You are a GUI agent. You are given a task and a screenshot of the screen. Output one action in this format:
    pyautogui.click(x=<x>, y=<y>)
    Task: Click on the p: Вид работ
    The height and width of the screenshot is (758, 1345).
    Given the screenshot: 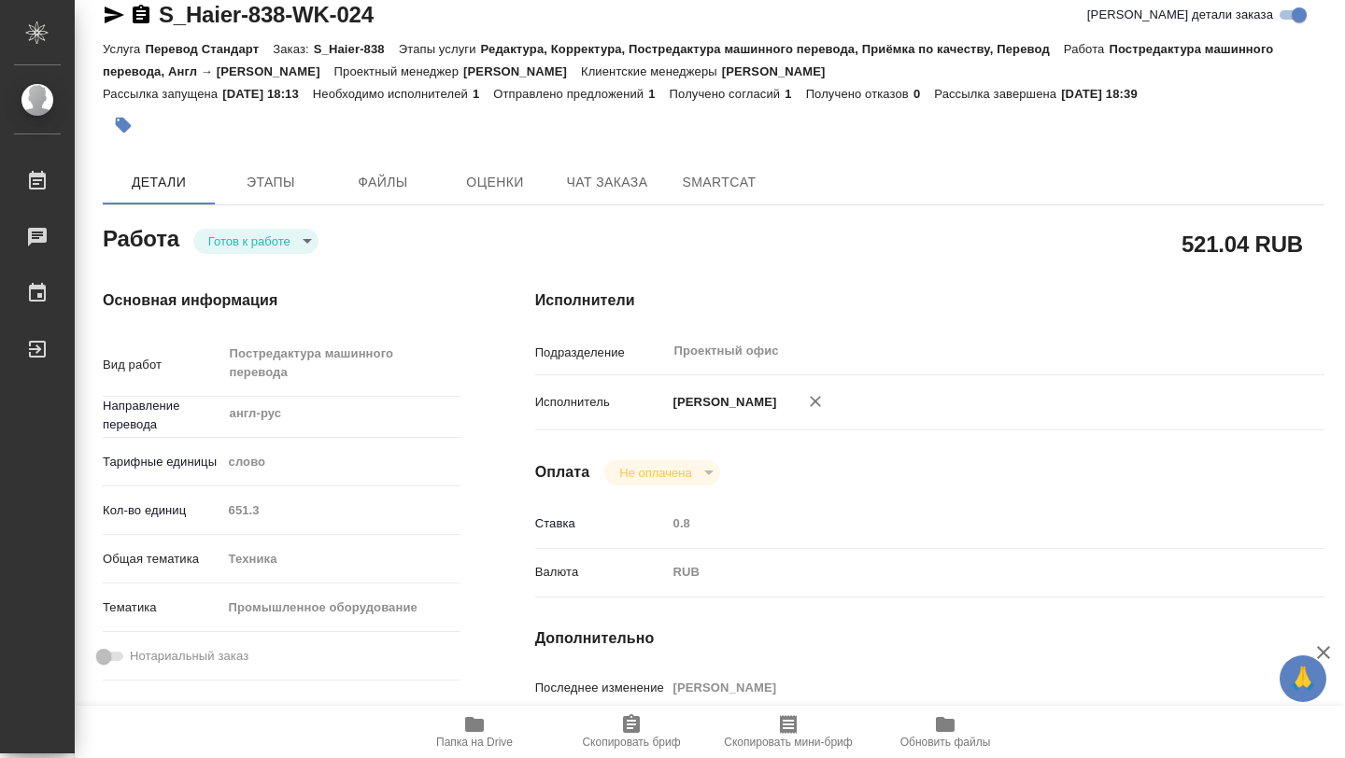 What is the action you would take?
    pyautogui.click(x=162, y=365)
    